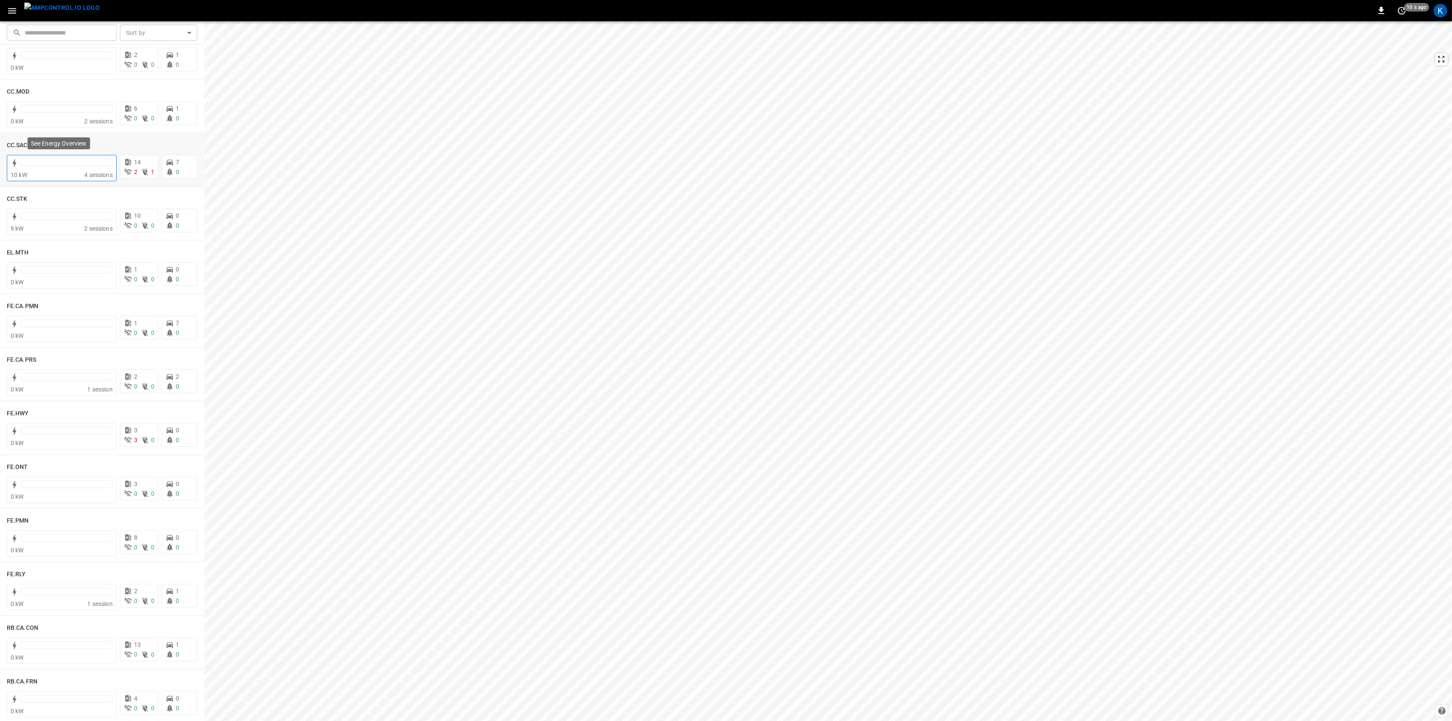 The width and height of the screenshot is (1452, 721). What do you see at coordinates (136, 109) in the screenshot?
I see `span: 6` at bounding box center [136, 109].